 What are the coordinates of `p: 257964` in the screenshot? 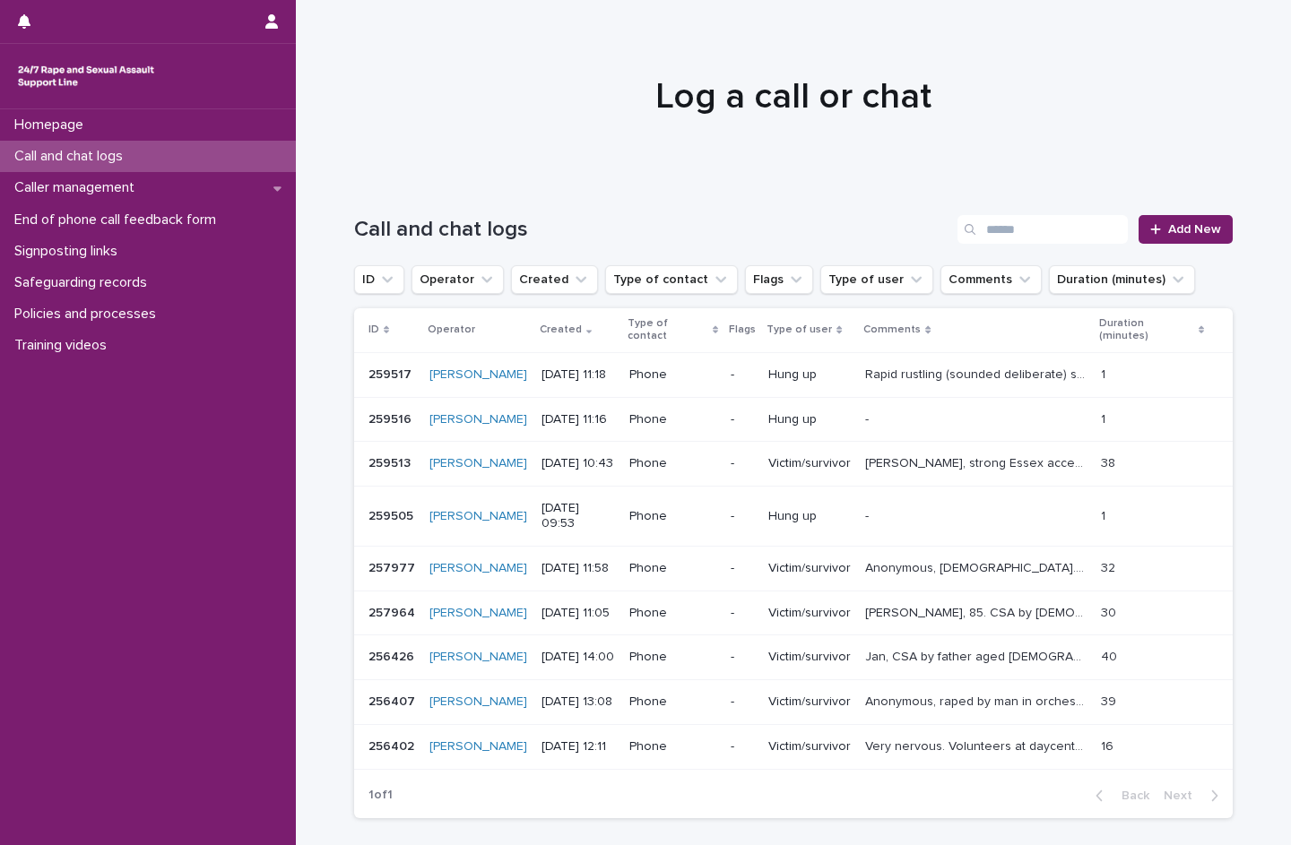 It's located at (393, 611).